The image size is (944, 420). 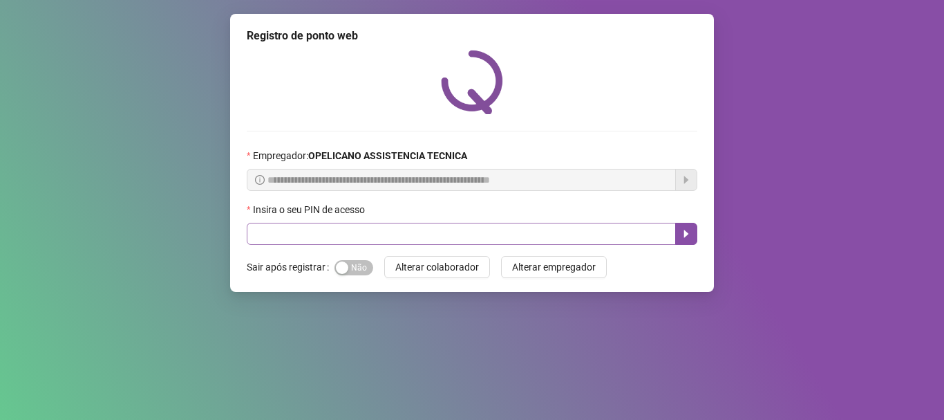 I want to click on span: info-circle, so click(x=260, y=180).